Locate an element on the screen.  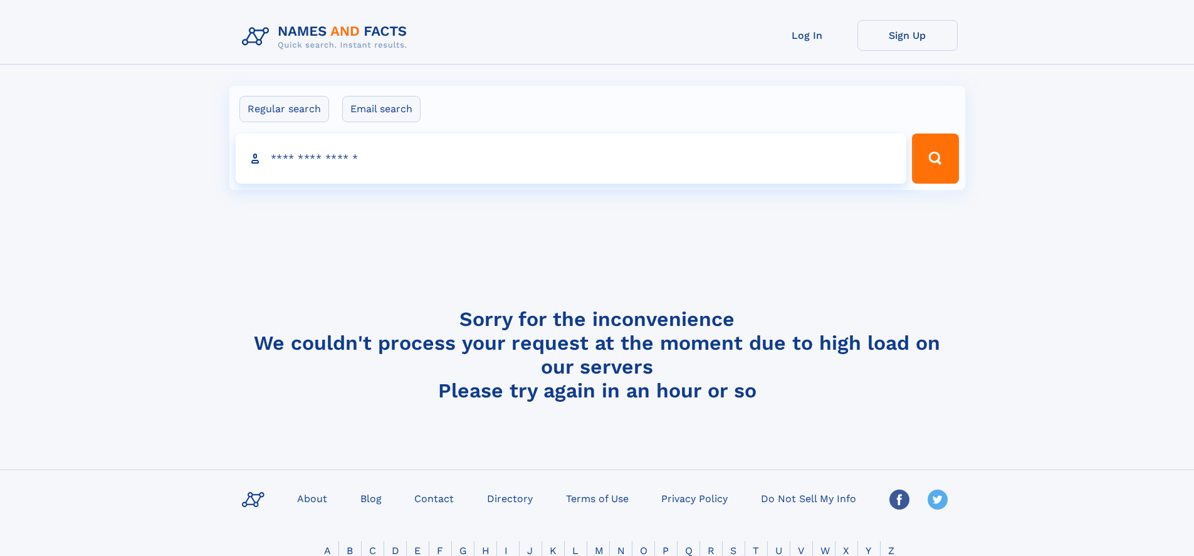
img: Twitter is located at coordinates (937, 499).